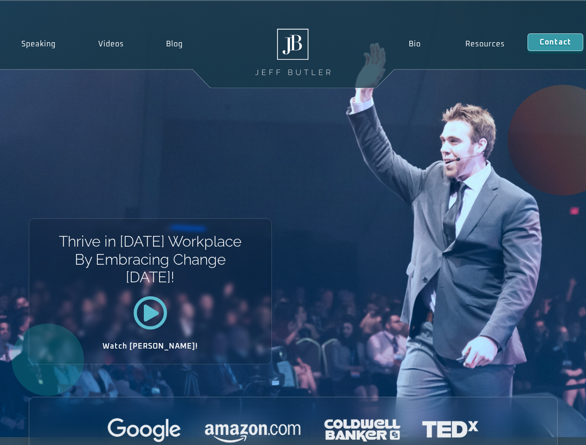 The image size is (586, 445). What do you see at coordinates (485, 44) in the screenshot?
I see `a: Resources` at bounding box center [485, 44].